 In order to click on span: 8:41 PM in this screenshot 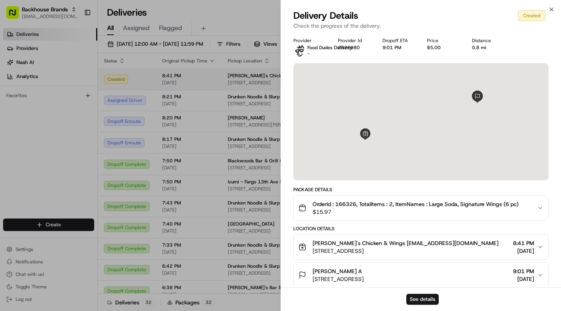, I will do `click(524, 243)`.